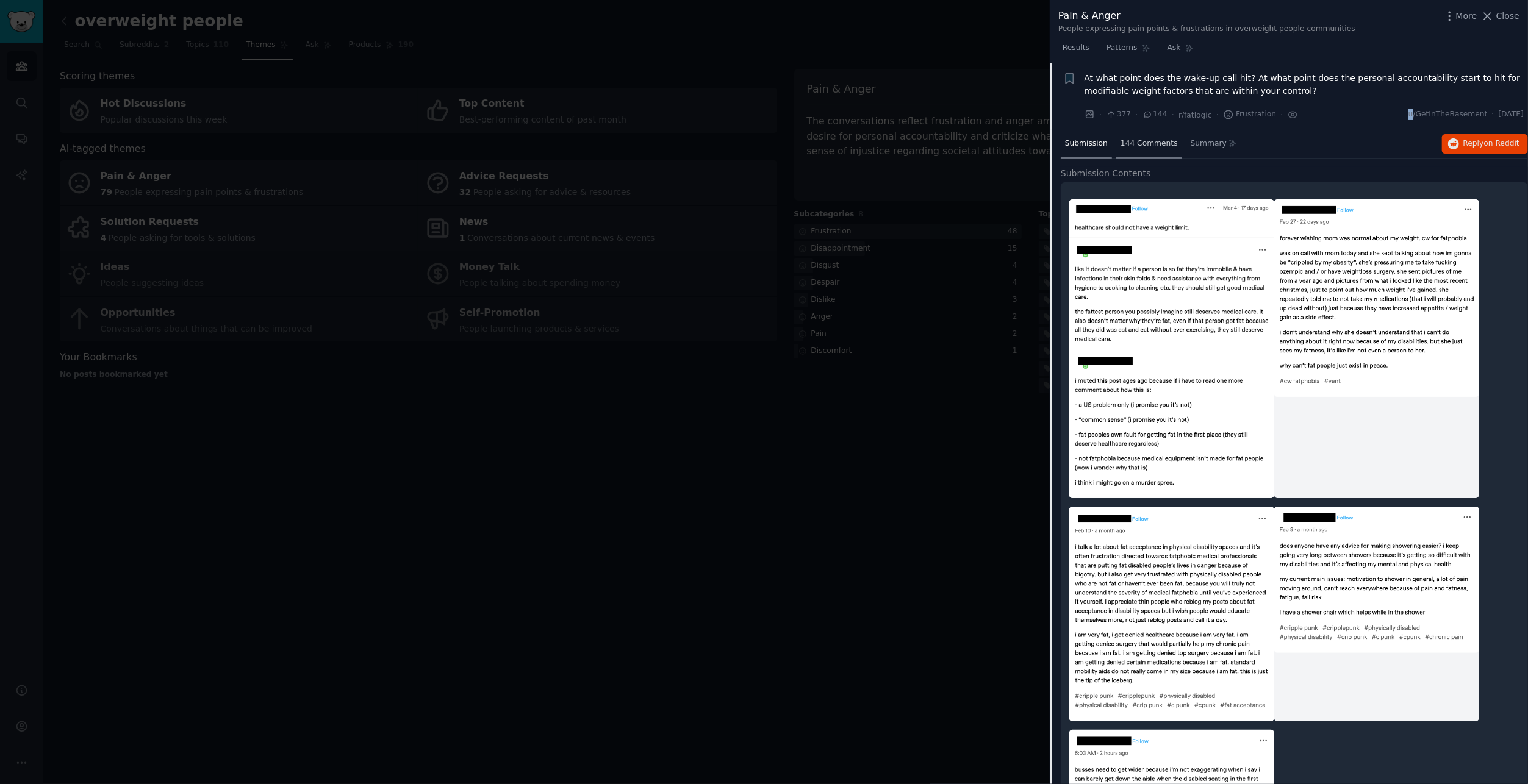 The height and width of the screenshot is (784, 1528). Describe the element at coordinates (1466, 16) in the screenshot. I see `span: More` at that location.